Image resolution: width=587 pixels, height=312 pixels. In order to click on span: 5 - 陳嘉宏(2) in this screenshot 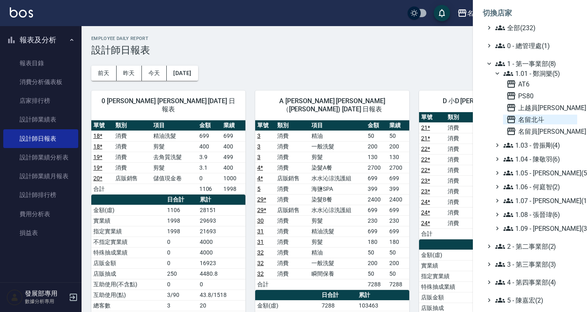, I will do `click(535, 300)`.